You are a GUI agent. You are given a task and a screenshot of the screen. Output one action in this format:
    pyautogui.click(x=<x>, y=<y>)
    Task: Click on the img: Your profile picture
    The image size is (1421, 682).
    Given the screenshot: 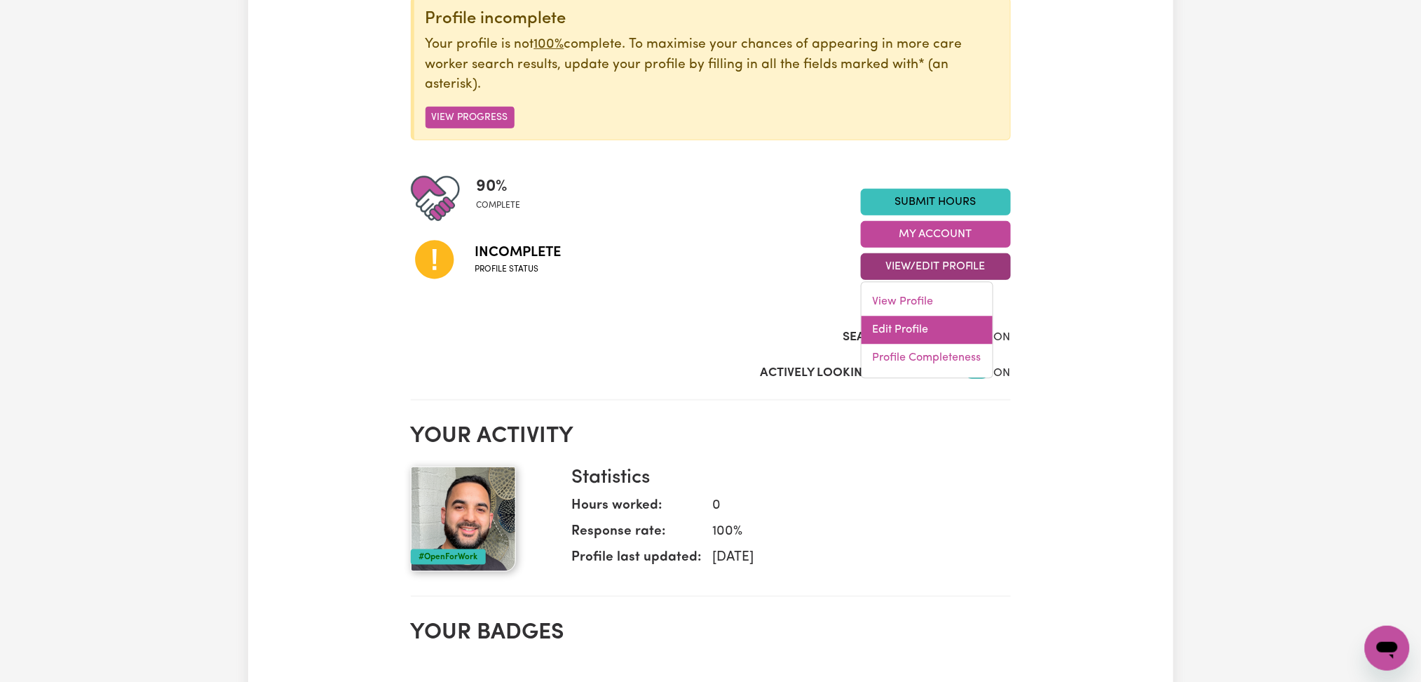 What is the action you would take?
    pyautogui.click(x=463, y=519)
    